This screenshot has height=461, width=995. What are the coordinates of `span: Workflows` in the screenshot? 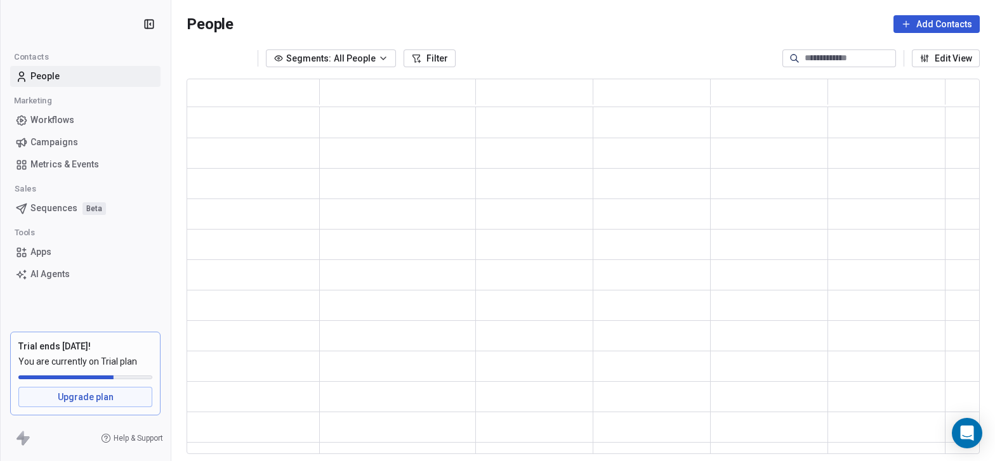 It's located at (52, 120).